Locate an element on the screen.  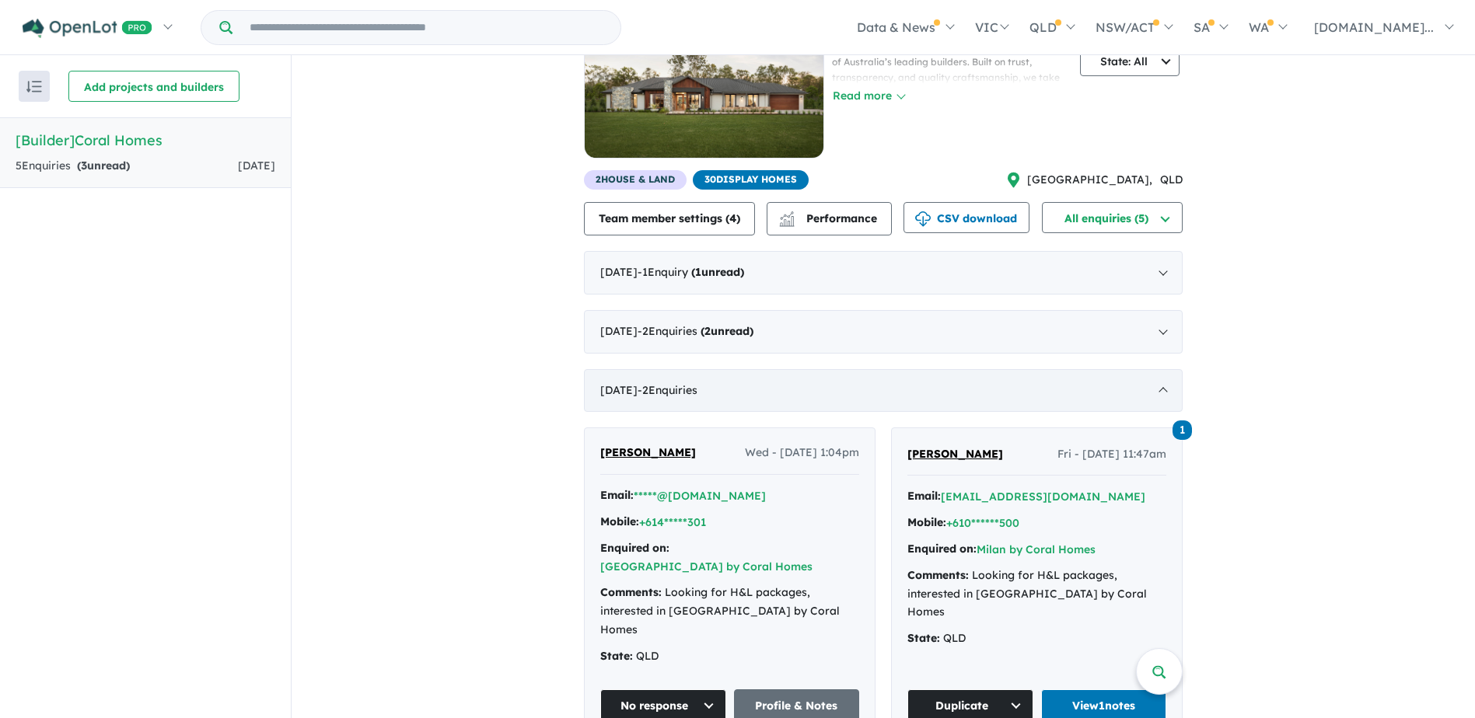
img: download icon is located at coordinates (923, 219).